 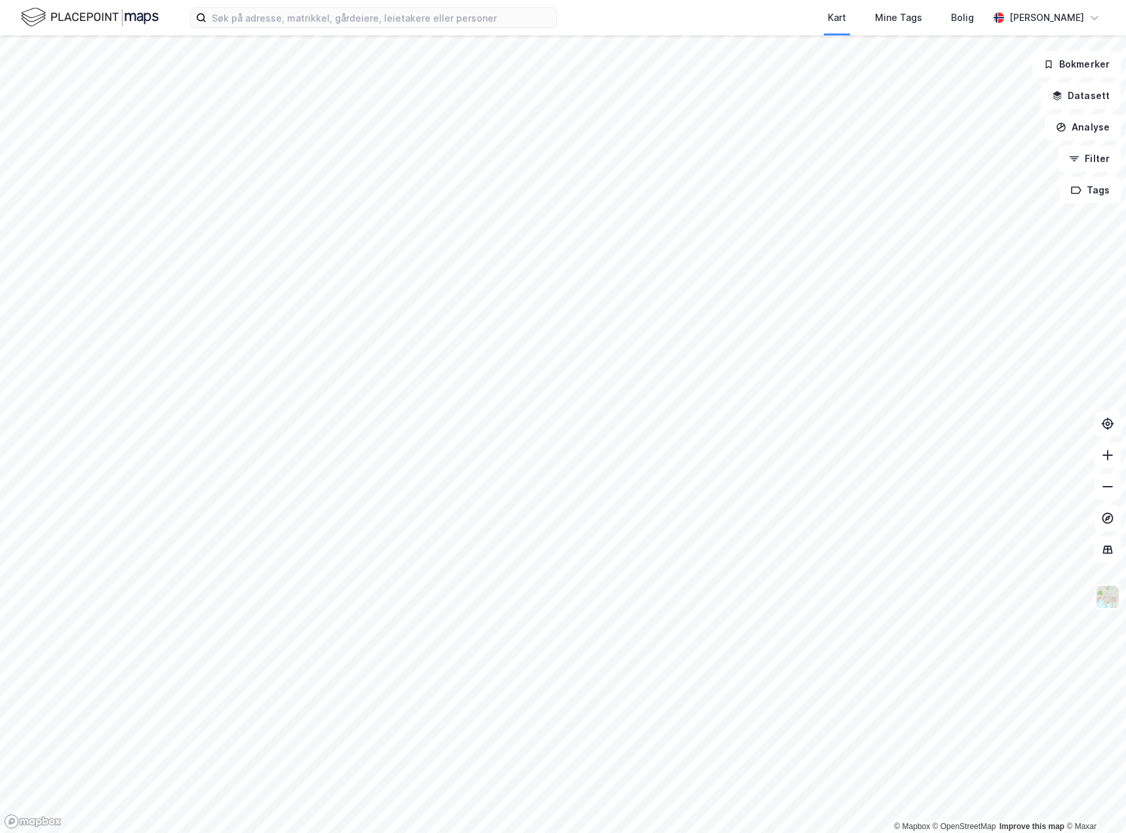 I want to click on a: Mapbox, so click(x=912, y=826).